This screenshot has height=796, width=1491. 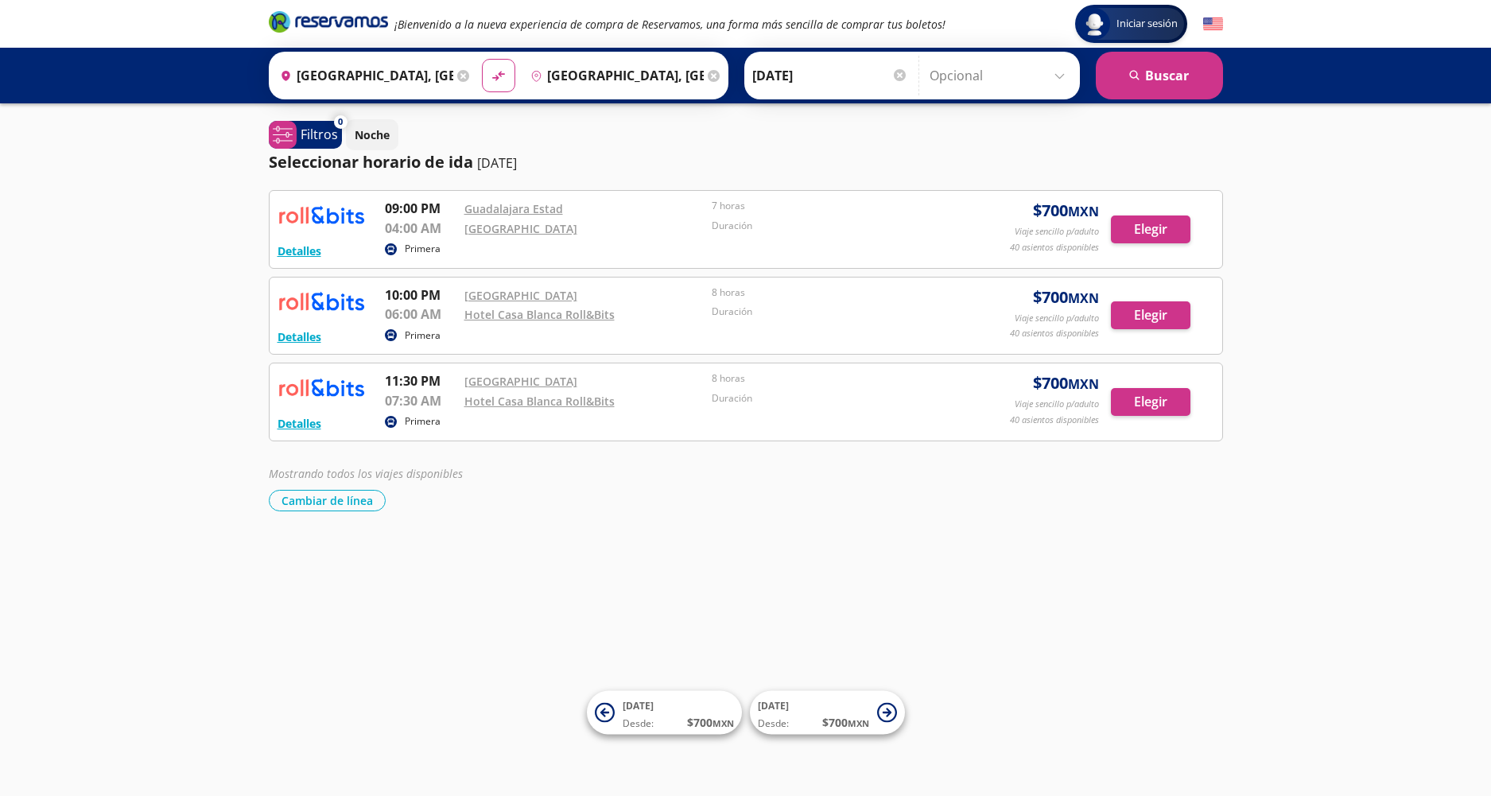 I want to click on input: Elegir Fecha, so click(x=830, y=76).